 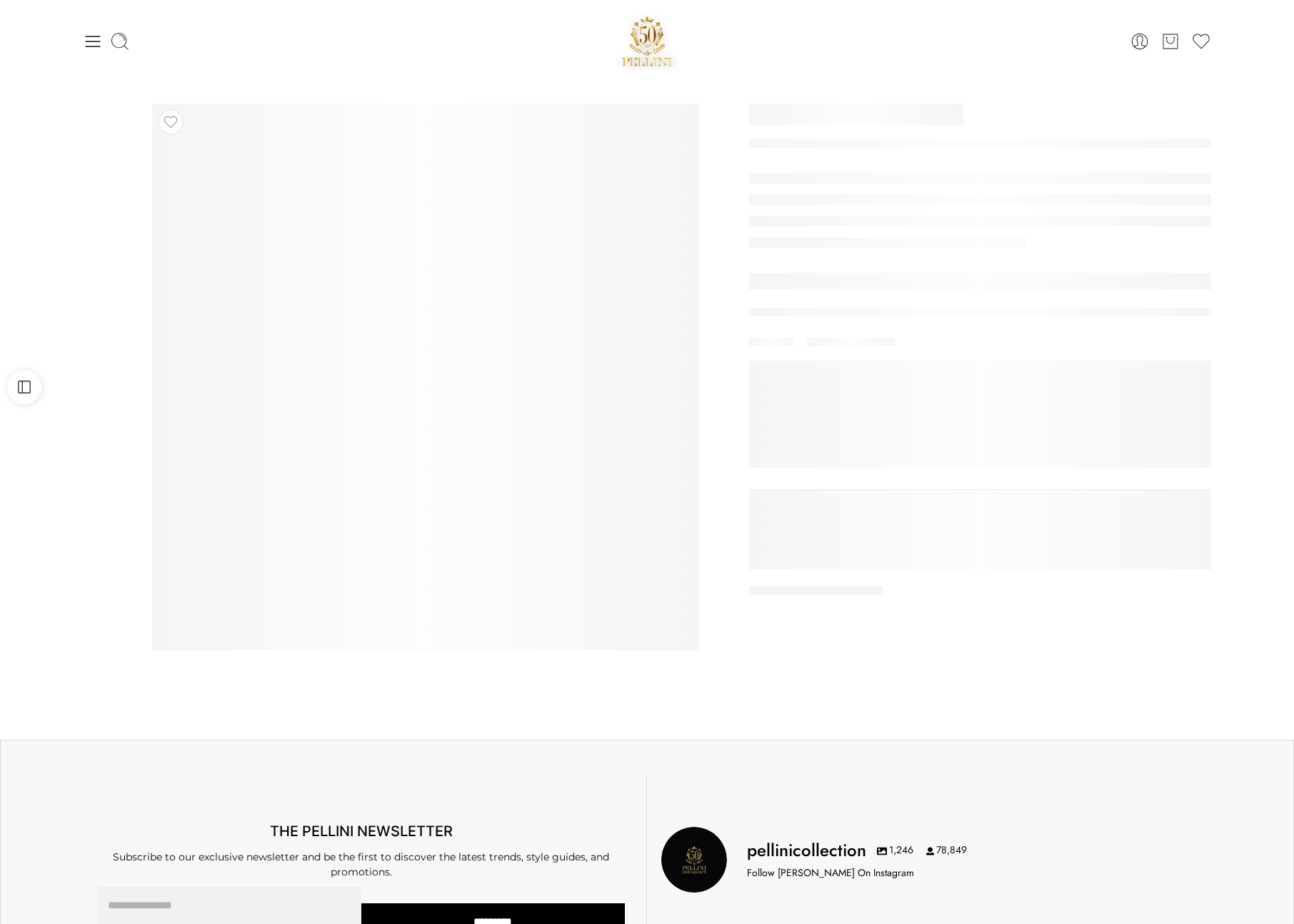 What do you see at coordinates (946, 850) in the screenshot?
I see `span: 78,849` at bounding box center [946, 850].